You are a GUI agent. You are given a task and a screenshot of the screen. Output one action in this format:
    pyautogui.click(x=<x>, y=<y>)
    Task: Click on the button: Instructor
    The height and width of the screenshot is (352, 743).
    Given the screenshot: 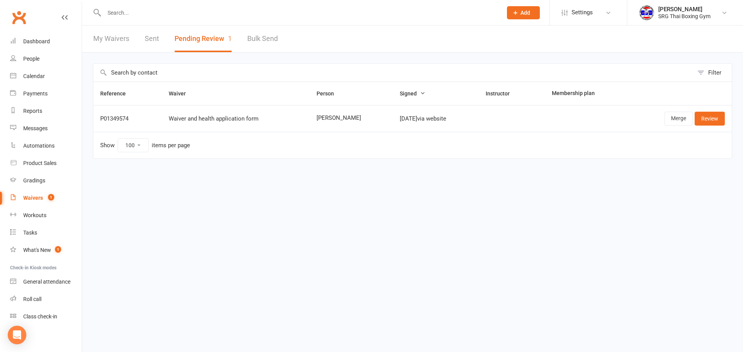 What is the action you would take?
    pyautogui.click(x=502, y=94)
    